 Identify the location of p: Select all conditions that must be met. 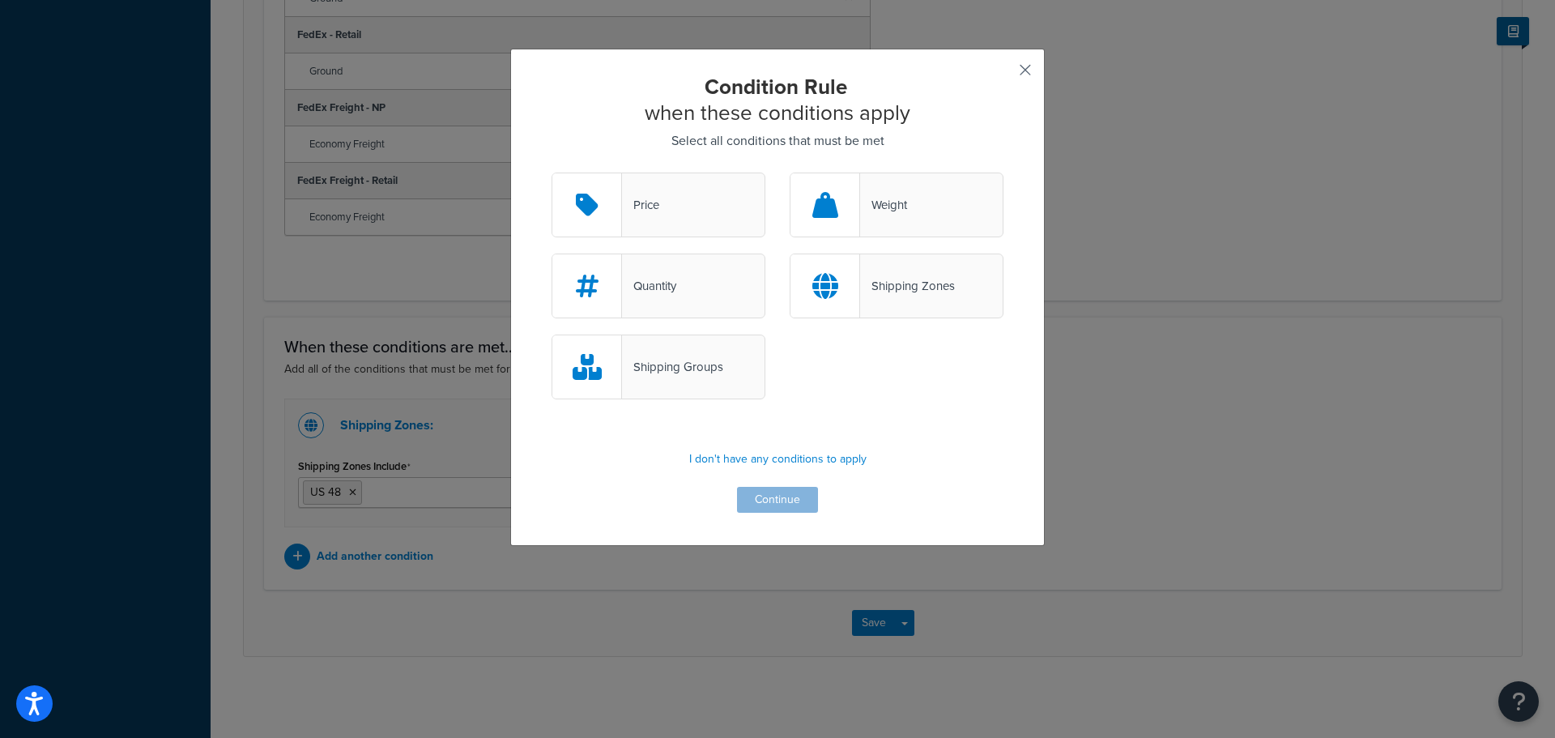
(777, 141).